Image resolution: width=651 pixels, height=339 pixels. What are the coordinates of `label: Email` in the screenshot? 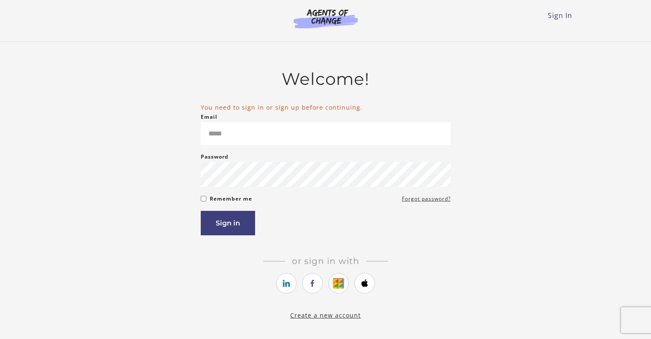 It's located at (209, 117).